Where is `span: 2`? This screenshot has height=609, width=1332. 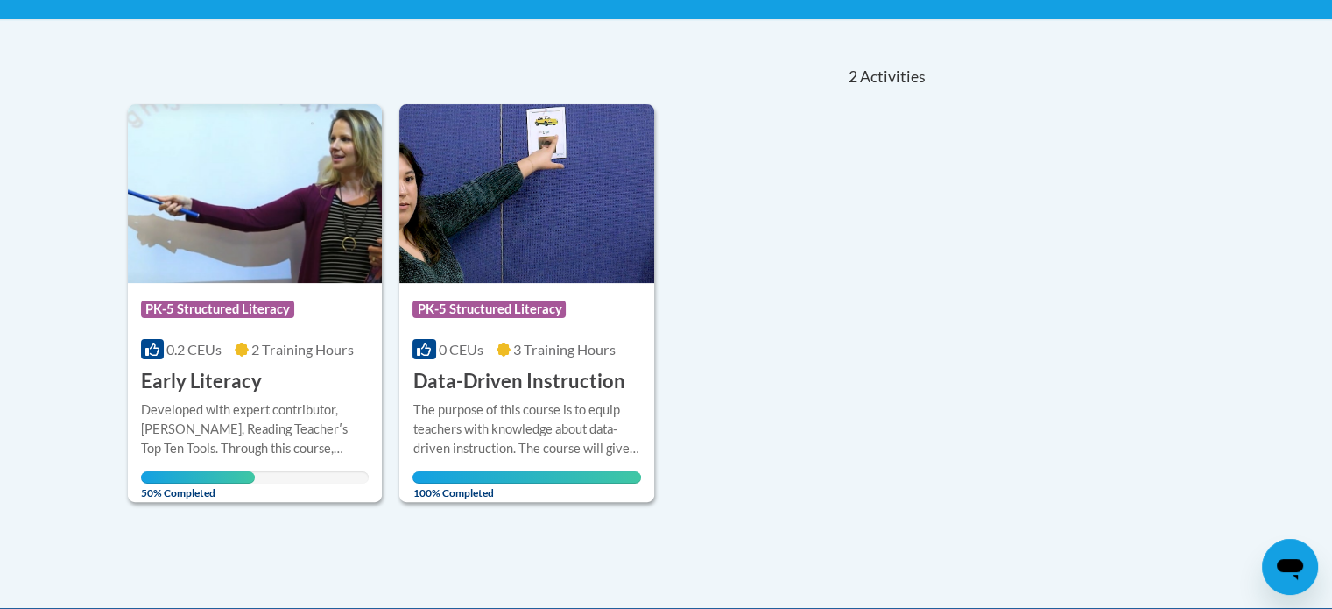 span: 2 is located at coordinates (852, 77).